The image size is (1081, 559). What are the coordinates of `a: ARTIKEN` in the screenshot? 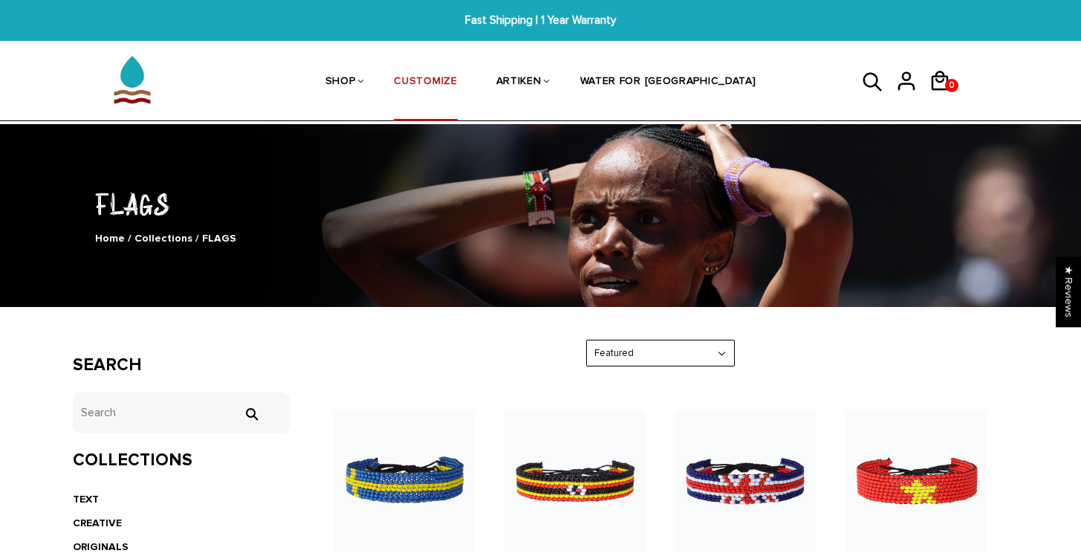 It's located at (519, 82).